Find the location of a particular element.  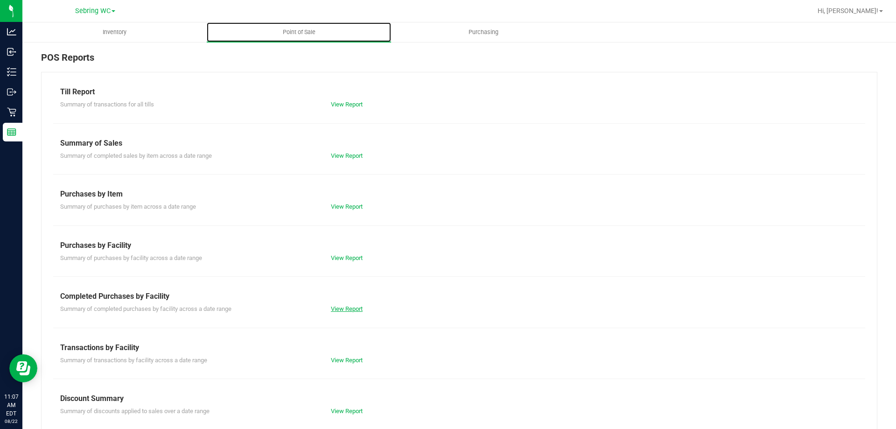

a: Point of Sale is located at coordinates (299, 32).